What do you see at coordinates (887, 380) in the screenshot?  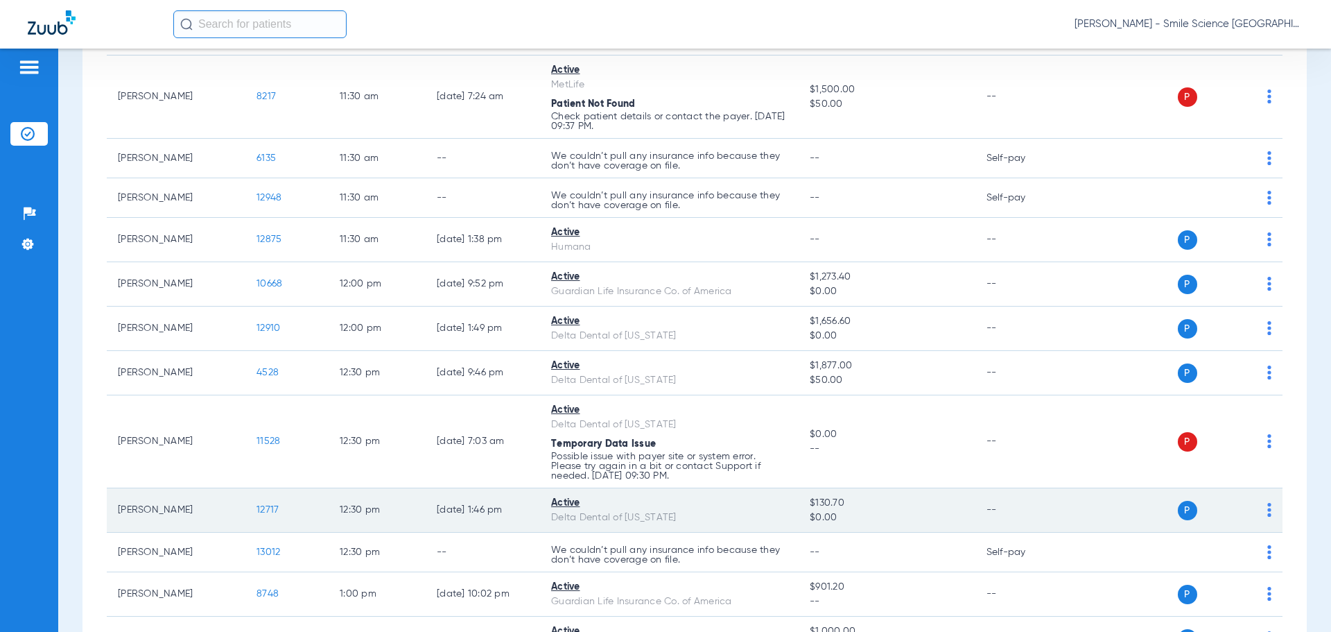 I see `span: $50.00` at bounding box center [887, 380].